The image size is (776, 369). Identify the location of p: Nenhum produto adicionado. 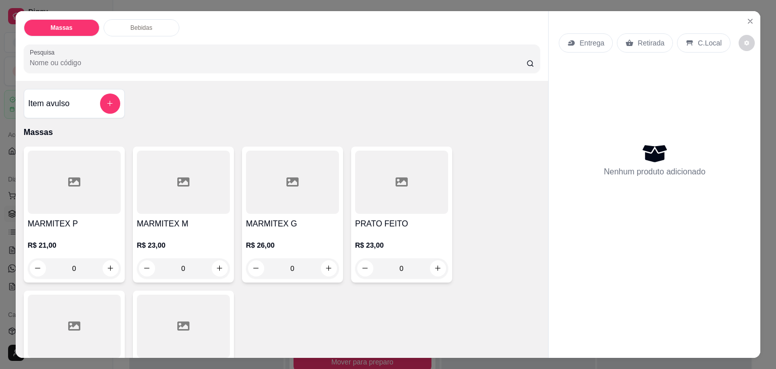
(655, 172).